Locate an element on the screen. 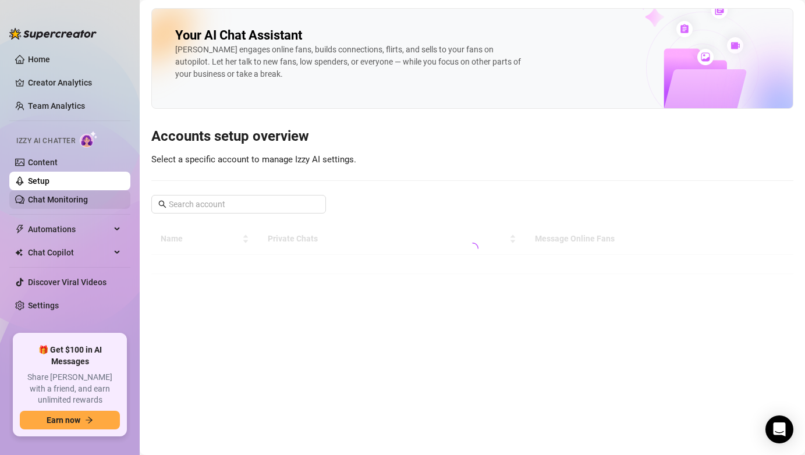  a: Creator Analytics is located at coordinates (75, 83).